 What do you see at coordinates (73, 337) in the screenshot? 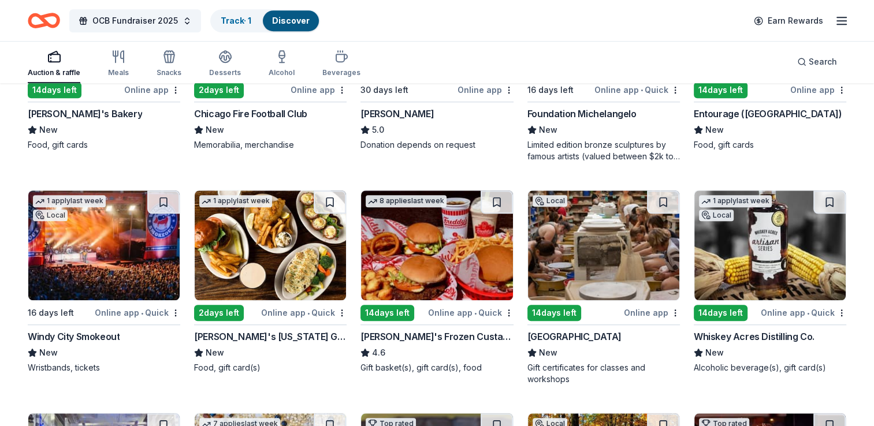
I see `div: Windy City Smokeout` at bounding box center [73, 337].